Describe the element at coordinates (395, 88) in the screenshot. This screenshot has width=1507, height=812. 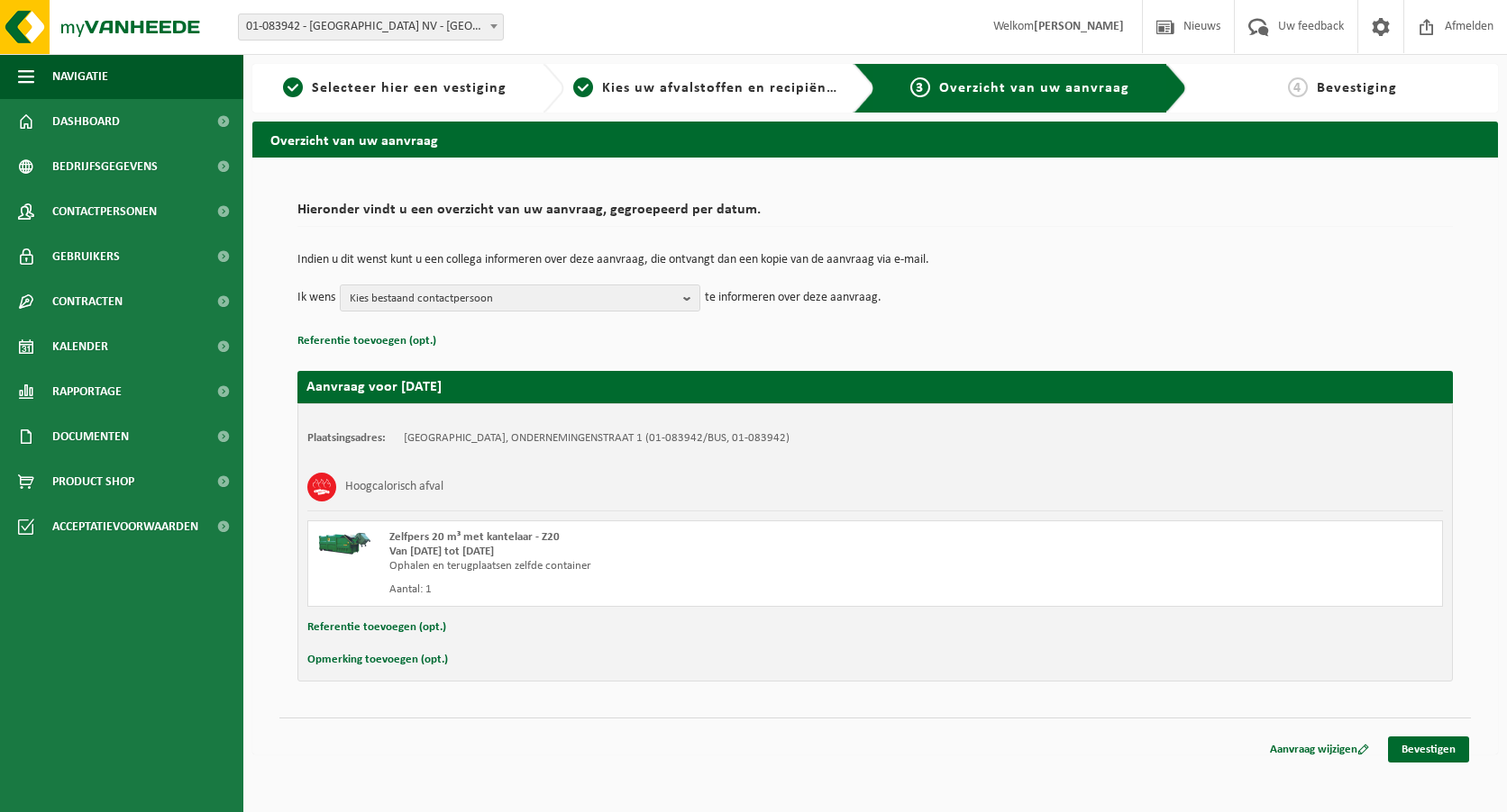
I see `a: 1Selecteer hier een vestiging` at that location.